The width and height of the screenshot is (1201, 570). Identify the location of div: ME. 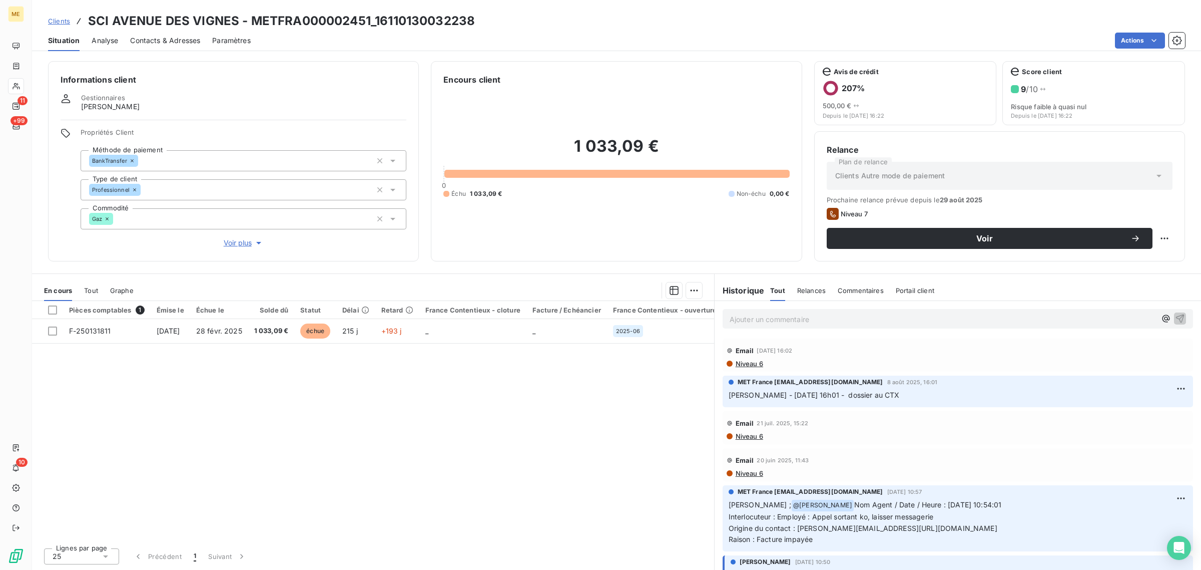
(16, 14).